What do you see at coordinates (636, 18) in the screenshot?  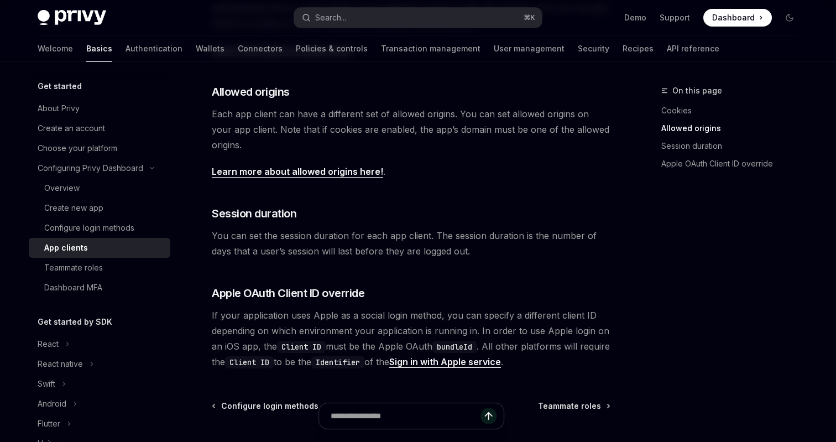 I see `a: Demo` at bounding box center [636, 18].